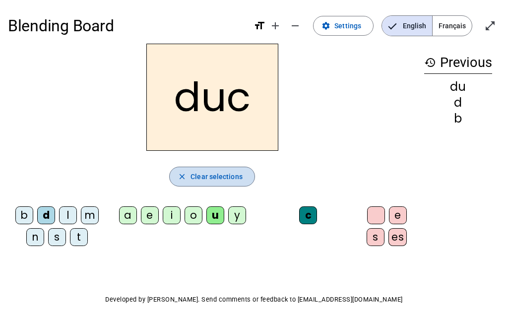 This screenshot has height=314, width=508. What do you see at coordinates (458, 62) in the screenshot?
I see `h3: Previous` at bounding box center [458, 62].